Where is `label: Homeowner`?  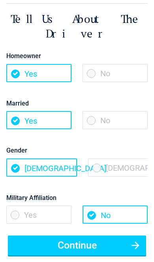 label: Homeowner is located at coordinates (77, 56).